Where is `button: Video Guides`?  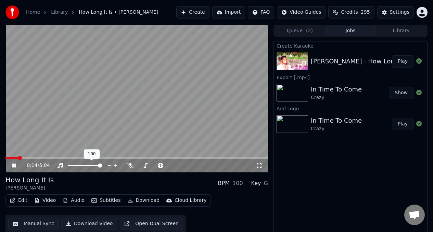
button: Video Guides is located at coordinates (302, 12).